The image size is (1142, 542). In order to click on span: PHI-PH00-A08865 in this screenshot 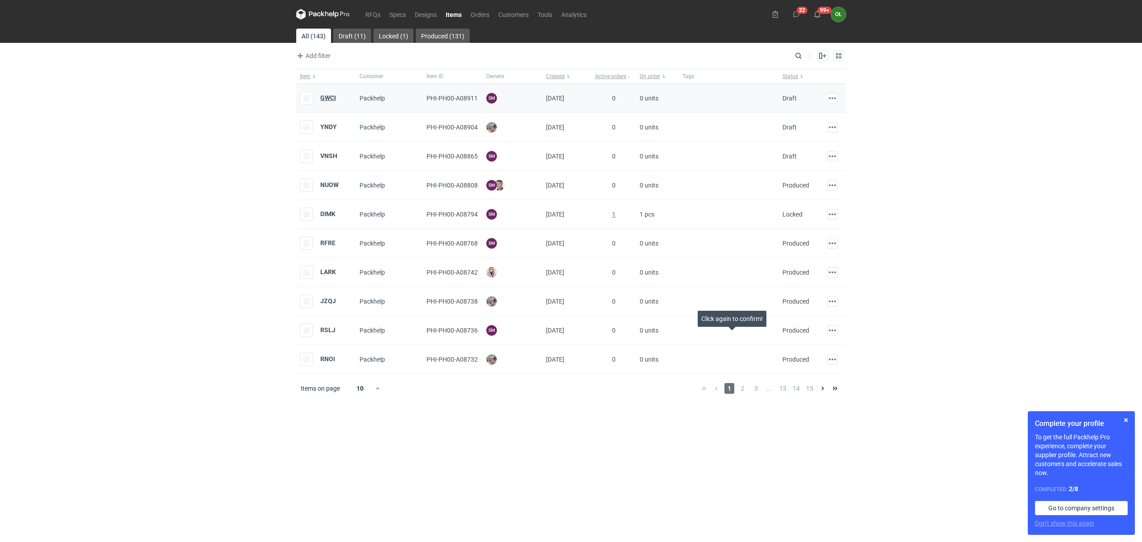, I will do `click(452, 156)`.